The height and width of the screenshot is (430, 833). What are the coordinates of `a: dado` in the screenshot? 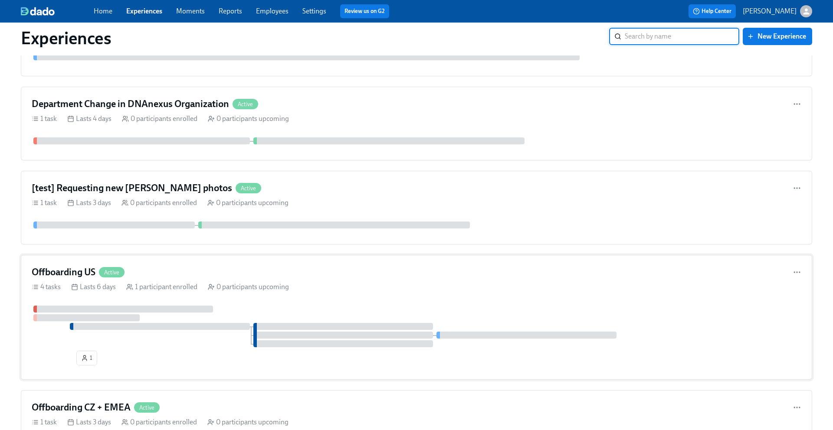 It's located at (57, 11).